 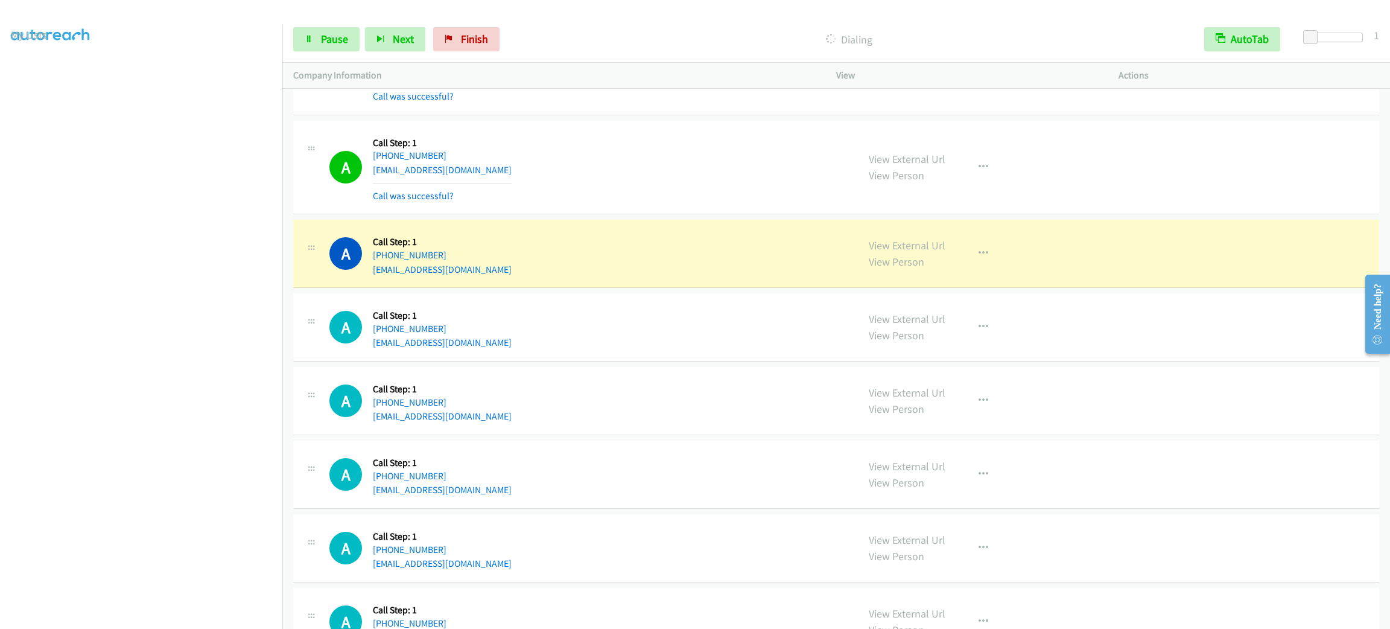 What do you see at coordinates (403, 39) in the screenshot?
I see `span: Next` at bounding box center [403, 39].